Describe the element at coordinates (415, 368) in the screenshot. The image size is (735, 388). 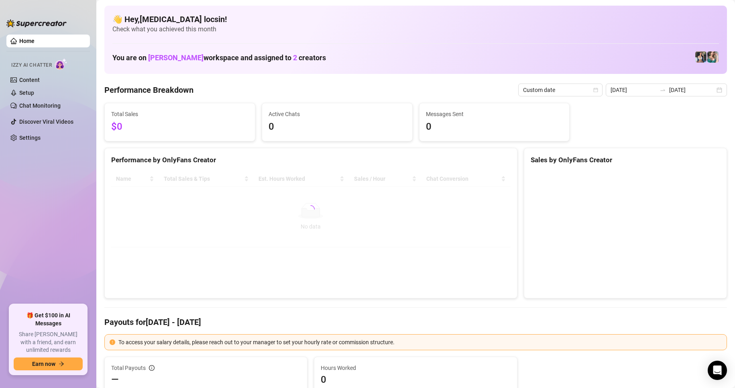
I see `span: Hours Worked` at that location.